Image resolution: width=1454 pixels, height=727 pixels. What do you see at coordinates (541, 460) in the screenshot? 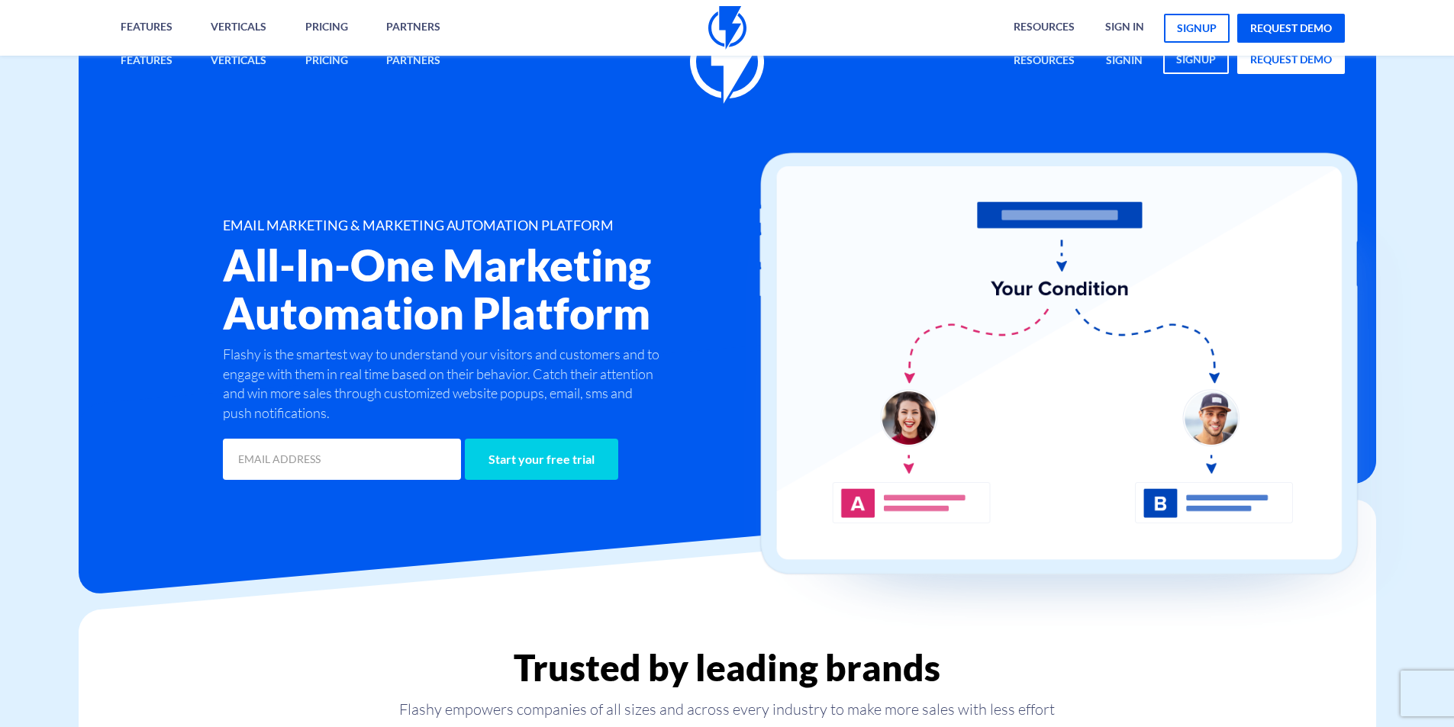
I see `input: Start your free trial` at bounding box center [541, 460].